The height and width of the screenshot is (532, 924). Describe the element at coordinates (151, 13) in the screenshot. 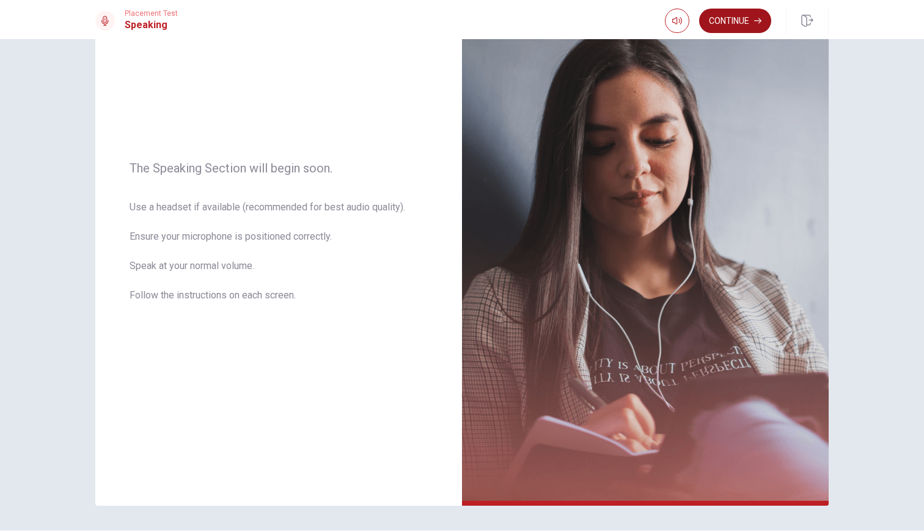

I see `span: Placement Test` at that location.